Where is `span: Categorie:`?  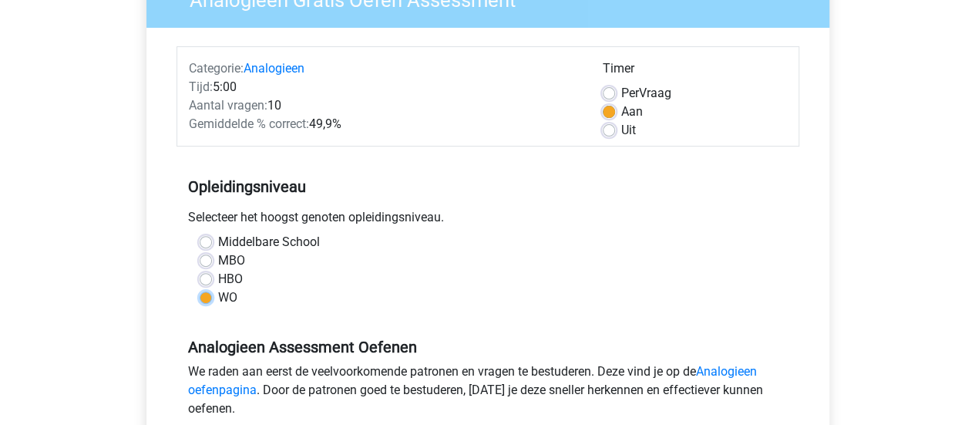
span: Categorie: is located at coordinates (216, 68).